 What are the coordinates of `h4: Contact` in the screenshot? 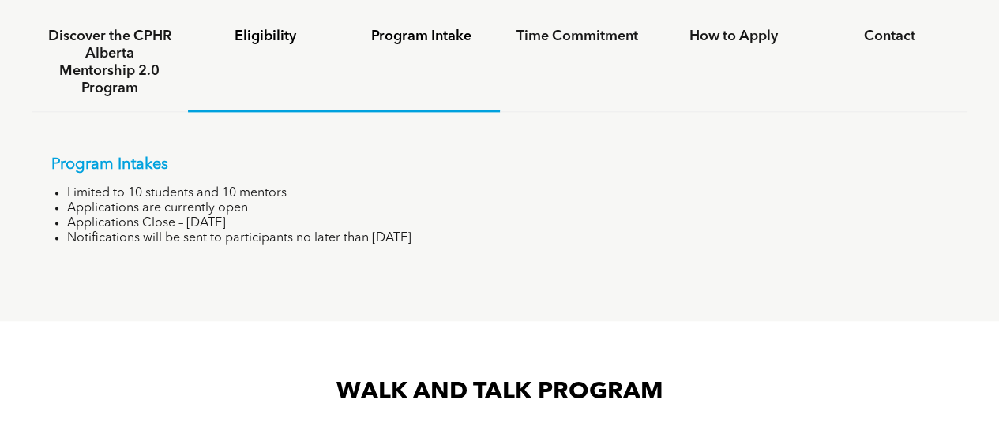 It's located at (890, 36).